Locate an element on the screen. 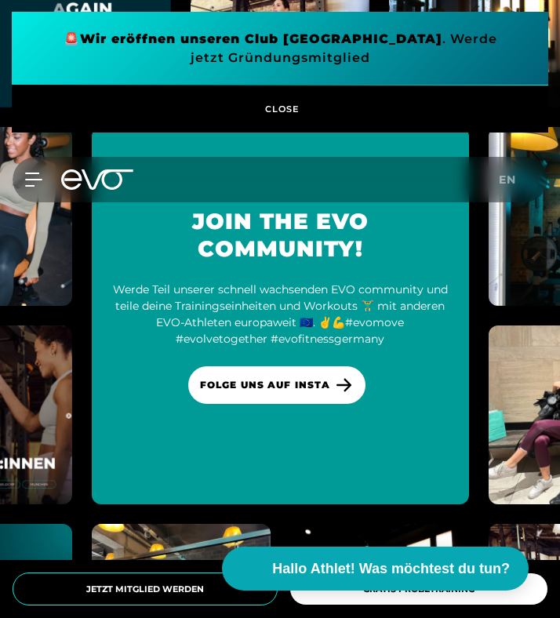 The image size is (560, 618). span: Hallo Athlet! Was möchtest du tun? is located at coordinates (390, 568).